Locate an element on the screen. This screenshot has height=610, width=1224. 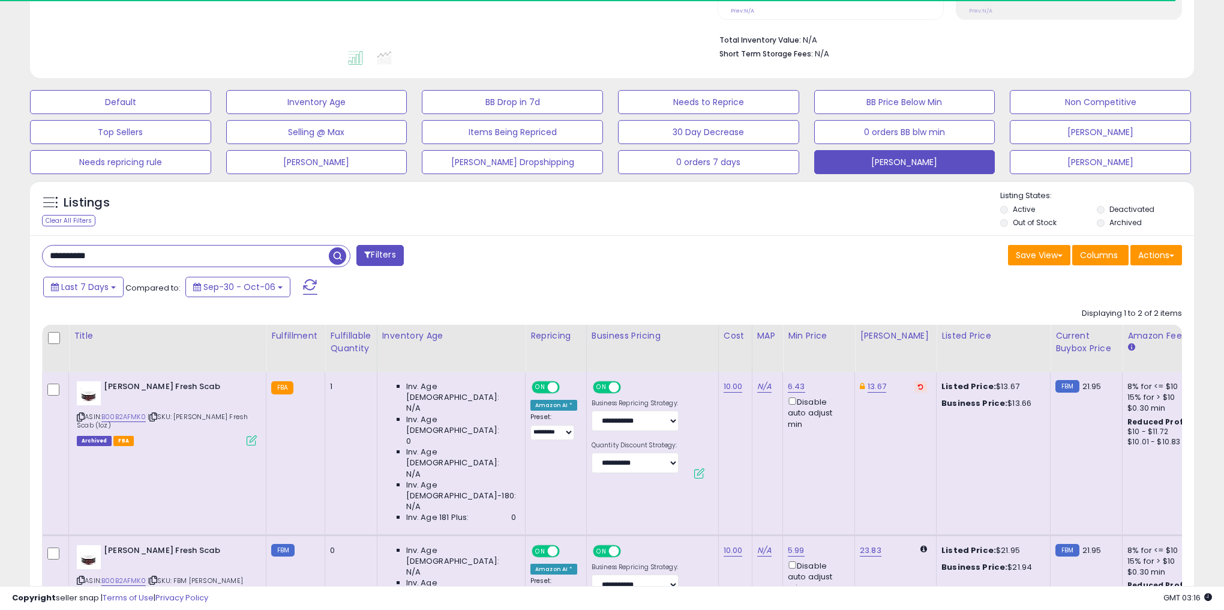
div: Displaying 1 to 2 of 2 items is located at coordinates (1132, 313).